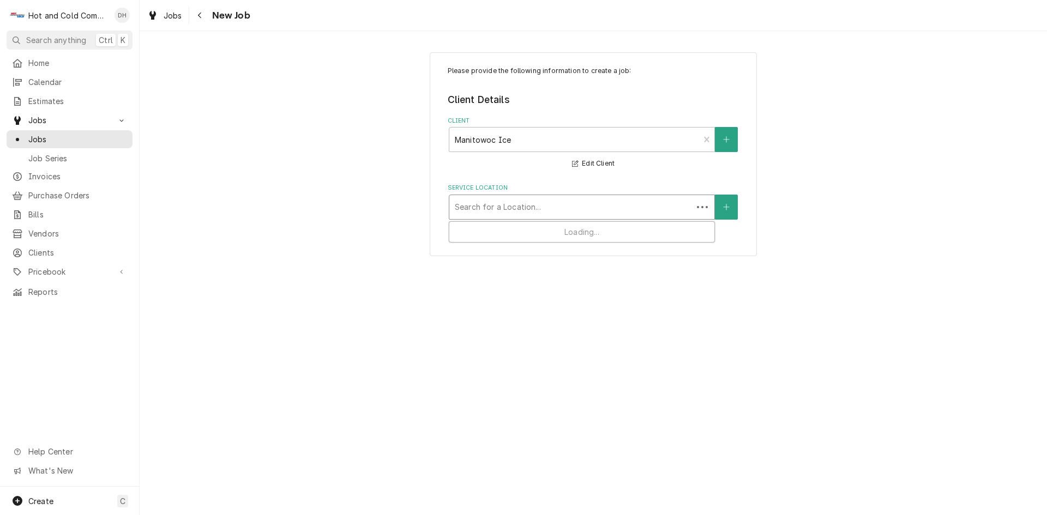 The height and width of the screenshot is (515, 1047). What do you see at coordinates (77, 452) in the screenshot?
I see `span: Help Center` at bounding box center [77, 452].